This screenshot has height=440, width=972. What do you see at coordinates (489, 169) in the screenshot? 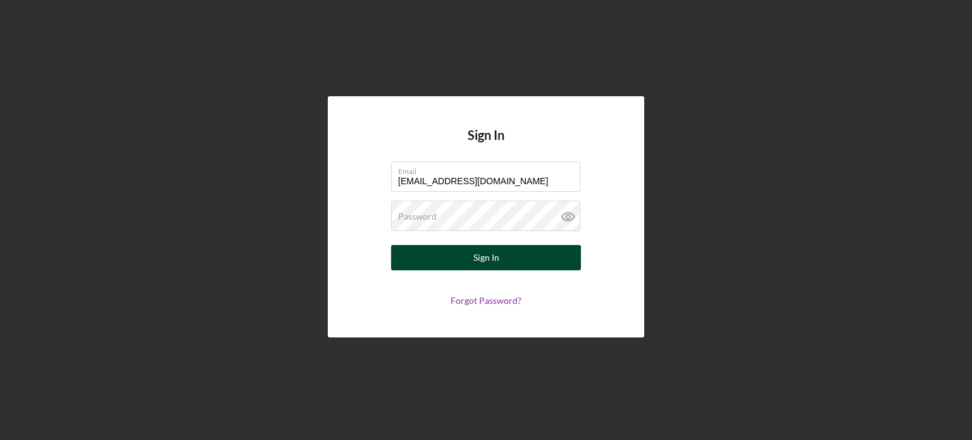
I see `label: Email` at bounding box center [489, 169].